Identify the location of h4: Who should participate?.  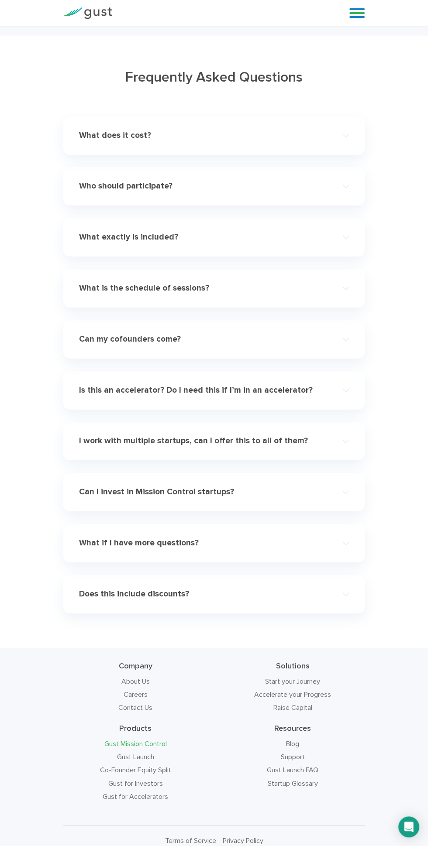
(200, 186).